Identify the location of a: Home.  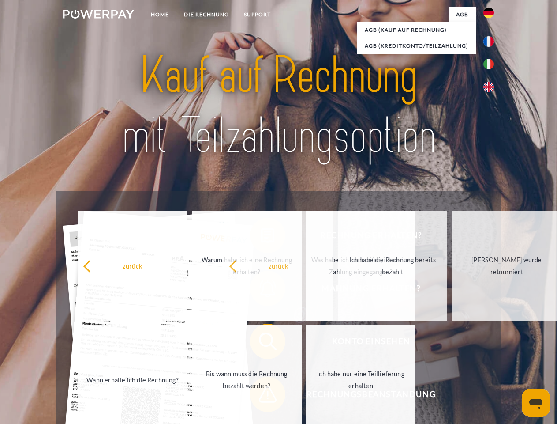
(160, 15).